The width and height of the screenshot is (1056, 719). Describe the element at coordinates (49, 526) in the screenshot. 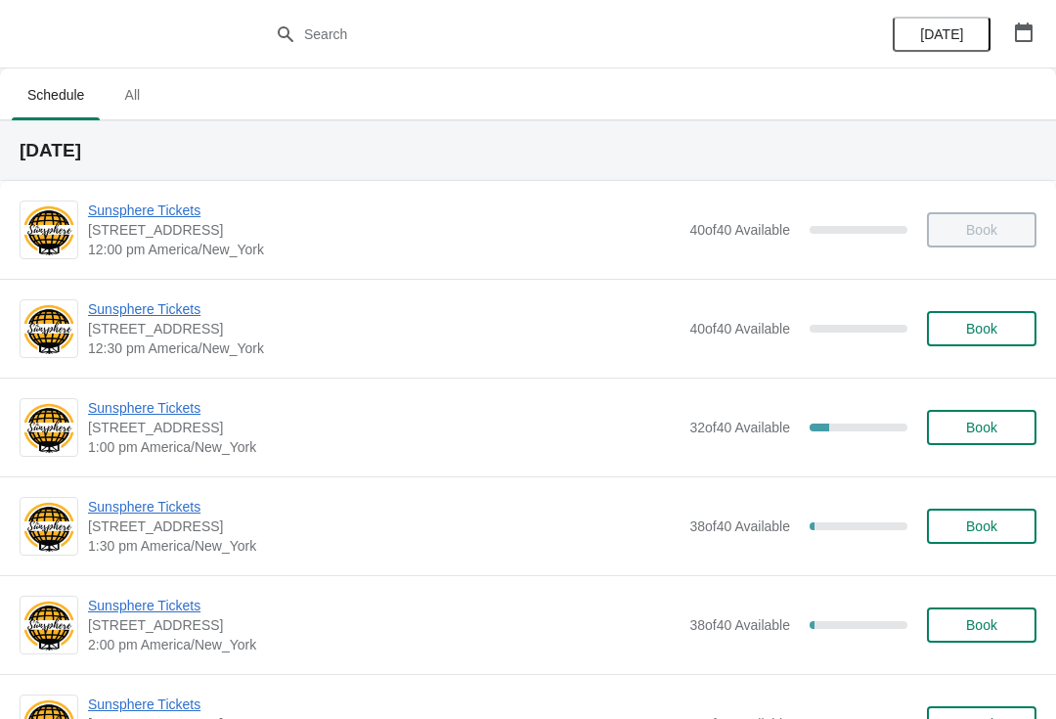

I see `img: Sunsphere Tickets | 810 Clinch Avenue, Knoxville, TN, USA | 1:30 pm America/New_York` at that location.